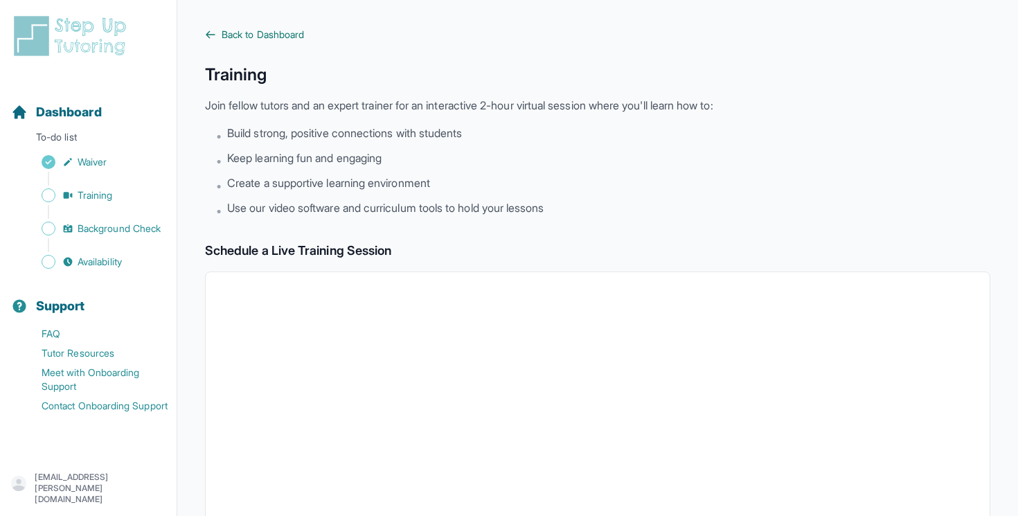 Image resolution: width=1018 pixels, height=516 pixels. Describe the element at coordinates (88, 298) in the screenshot. I see `button: Support` at that location.